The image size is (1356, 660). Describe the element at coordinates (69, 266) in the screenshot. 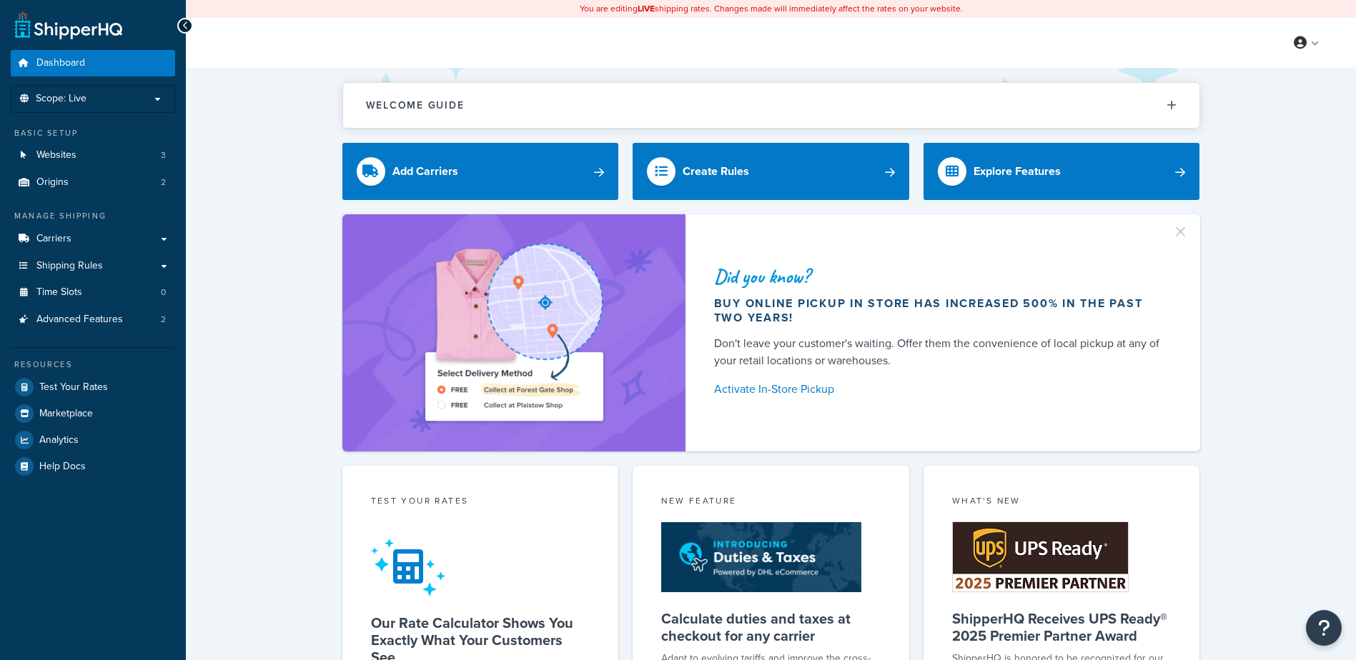

I see `span: Shipping Rules` at that location.